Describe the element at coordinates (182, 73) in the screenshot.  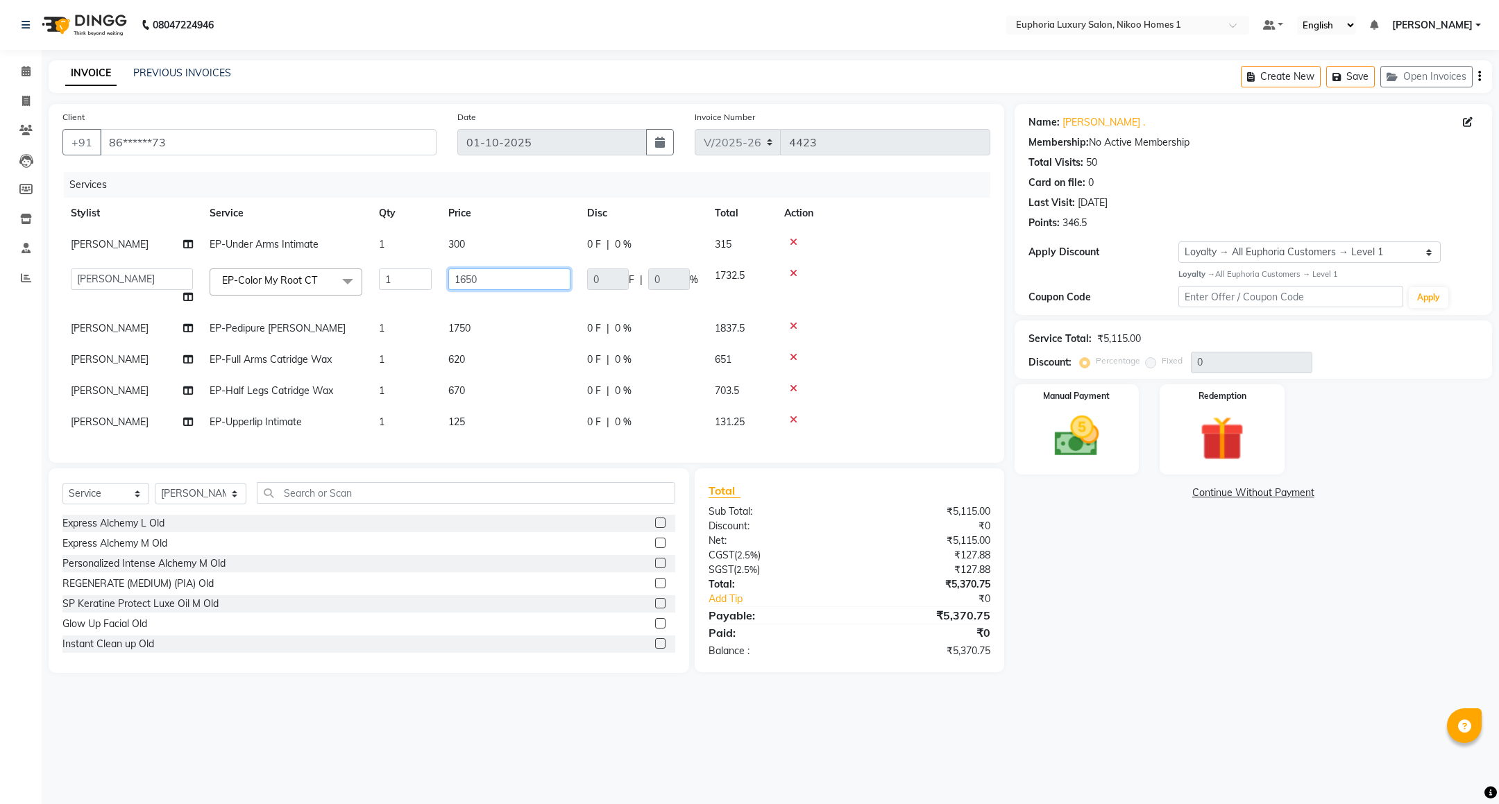
I see `a: PREVIOUS INVOICES` at that location.